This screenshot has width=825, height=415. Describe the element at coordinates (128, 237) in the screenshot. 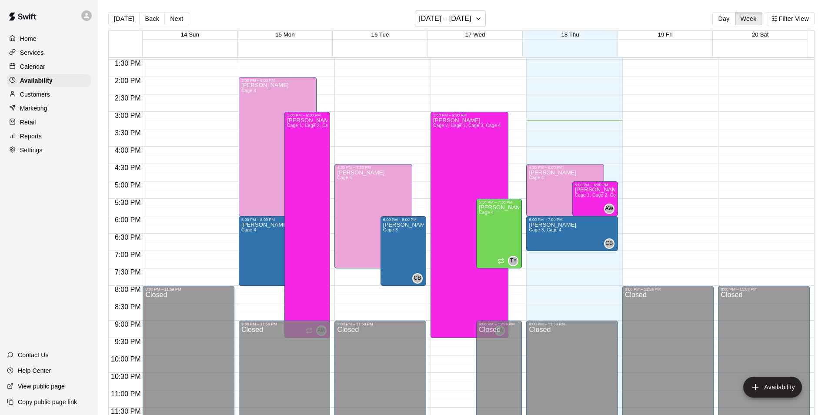

I see `span: 6:30 PM` at that location.